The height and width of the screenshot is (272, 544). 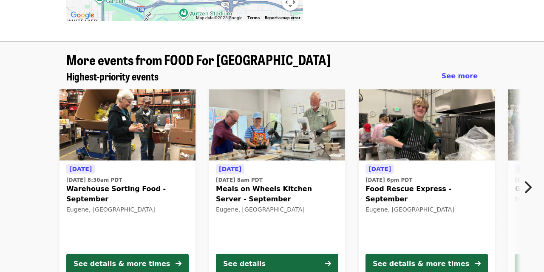 What do you see at coordinates (272, 76) in the screenshot?
I see `div: Highest-priority events` at bounding box center [272, 76].